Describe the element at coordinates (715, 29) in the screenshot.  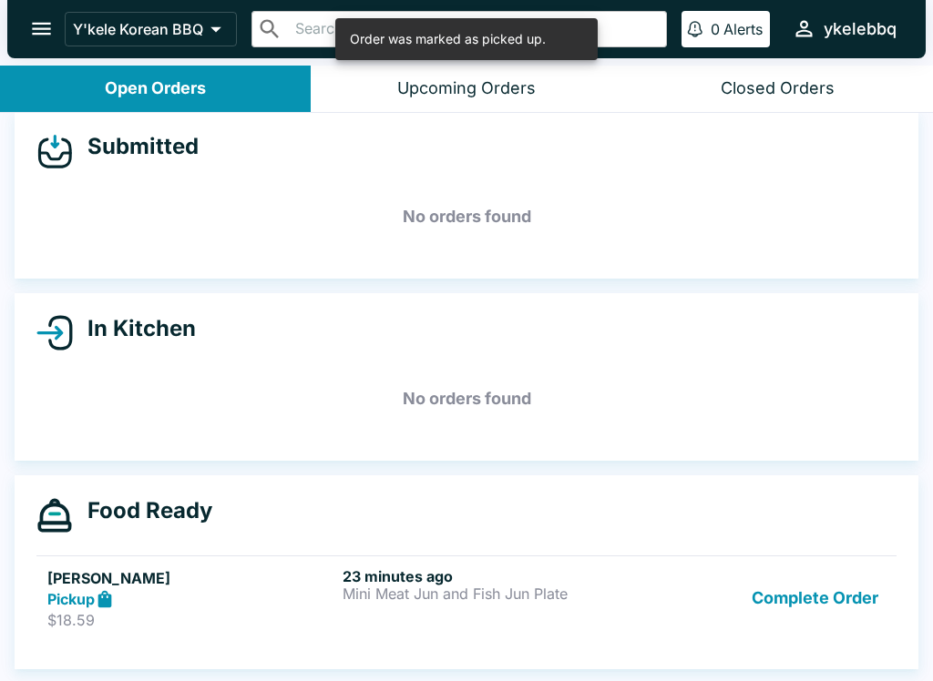
I see `p: 0` at that location.